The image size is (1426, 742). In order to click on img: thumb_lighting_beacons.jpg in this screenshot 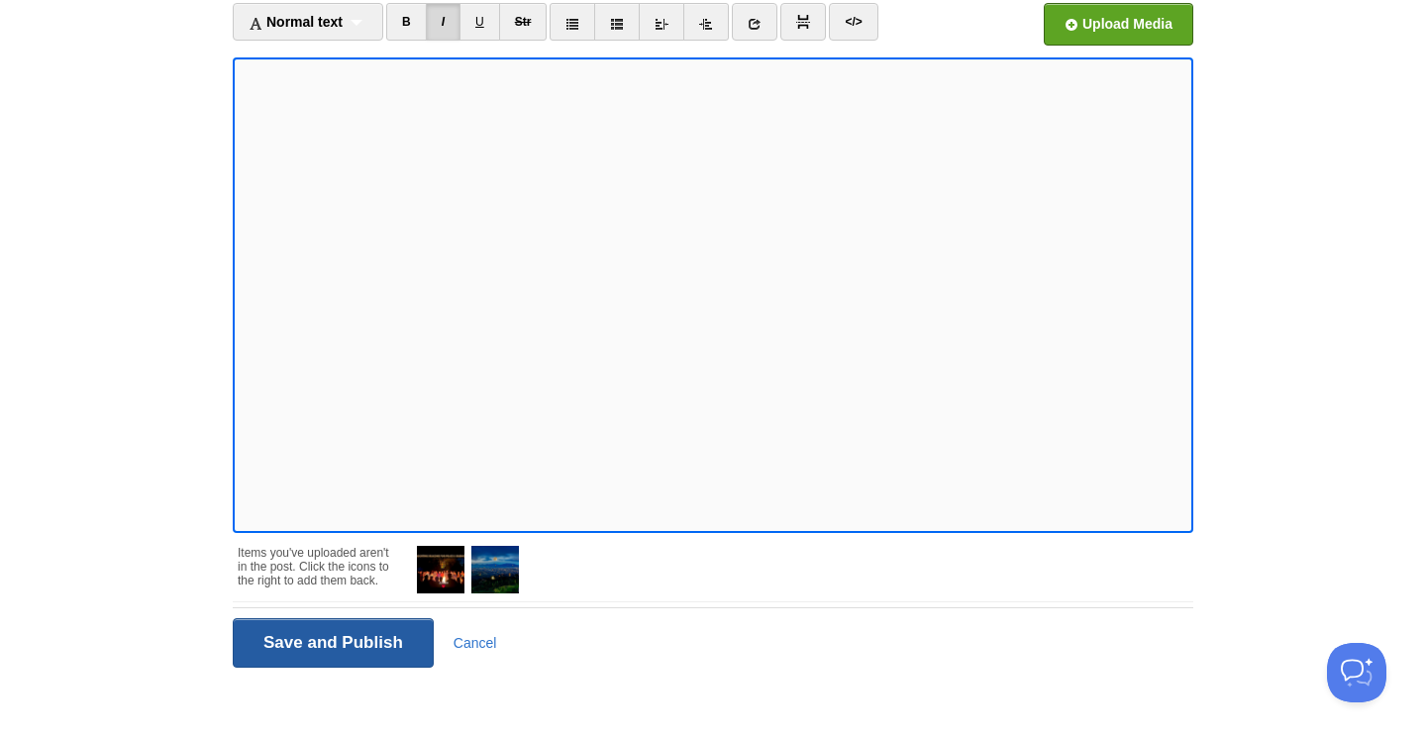, I will do `click(441, 569)`.